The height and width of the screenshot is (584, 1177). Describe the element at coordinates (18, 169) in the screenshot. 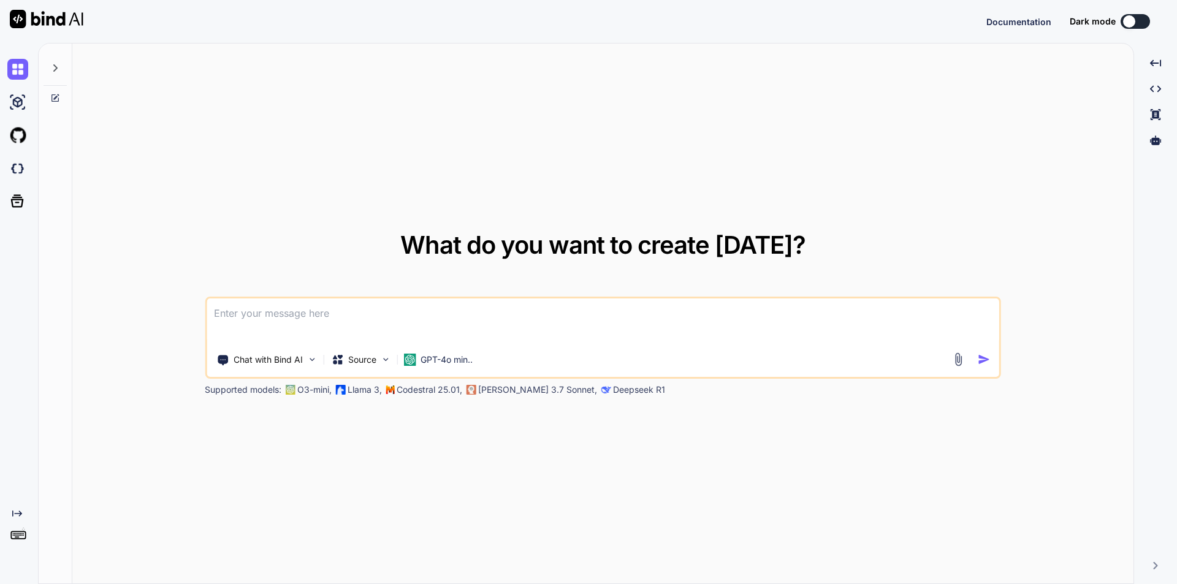

I see `img: darkCloudIdeIcon` at that location.